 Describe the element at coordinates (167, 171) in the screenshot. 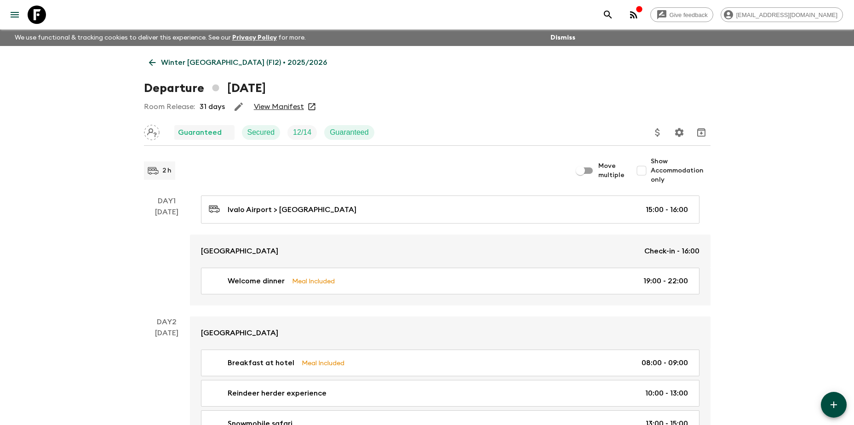

I see `p: 2 h` at that location.